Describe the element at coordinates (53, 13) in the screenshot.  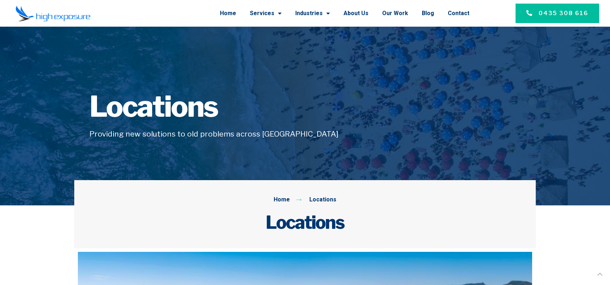
I see `img: Final-Logo copy` at that location.